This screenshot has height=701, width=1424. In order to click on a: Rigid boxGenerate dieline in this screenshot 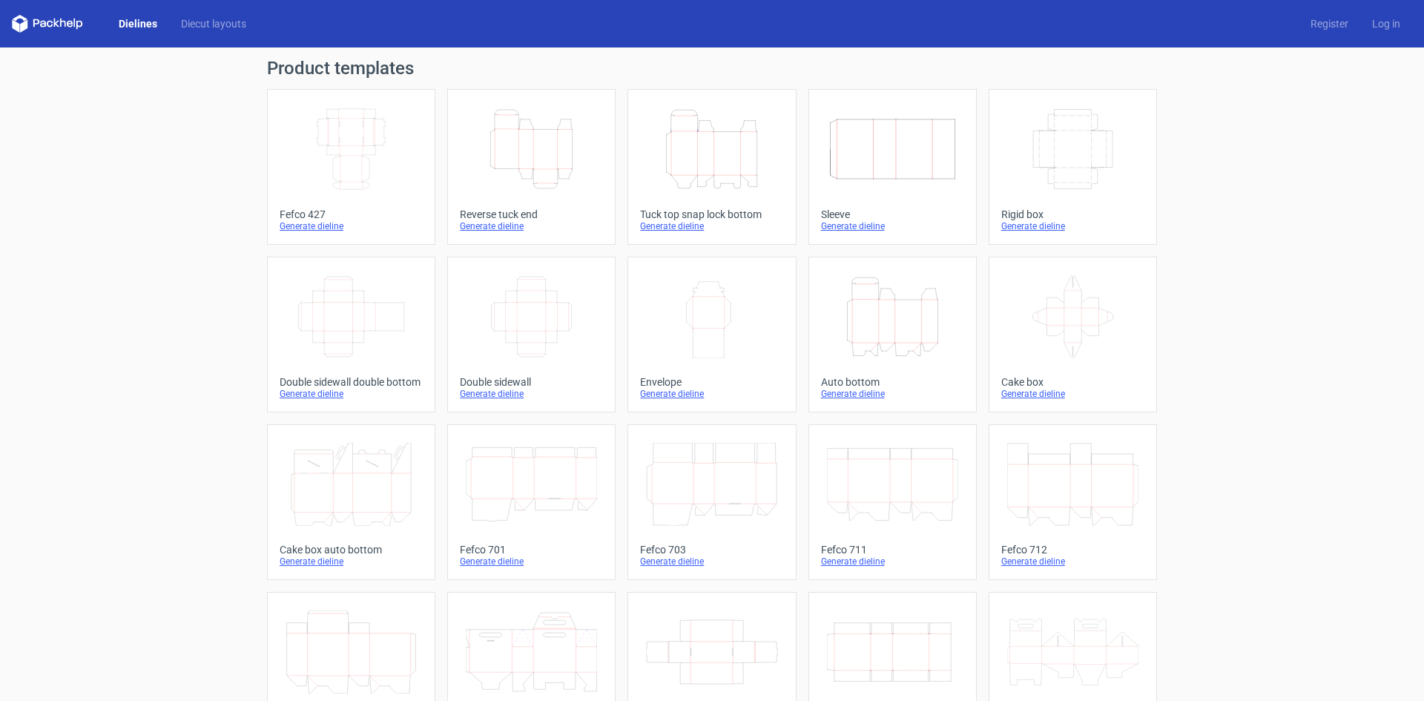, I will do `click(1072, 167)`.